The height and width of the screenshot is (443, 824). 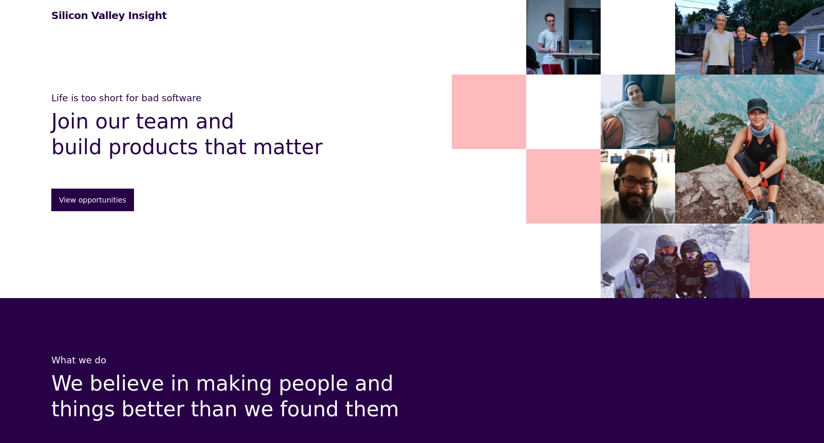 What do you see at coordinates (187, 134) in the screenshot?
I see `h3: Join our team and build products that matter` at bounding box center [187, 134].